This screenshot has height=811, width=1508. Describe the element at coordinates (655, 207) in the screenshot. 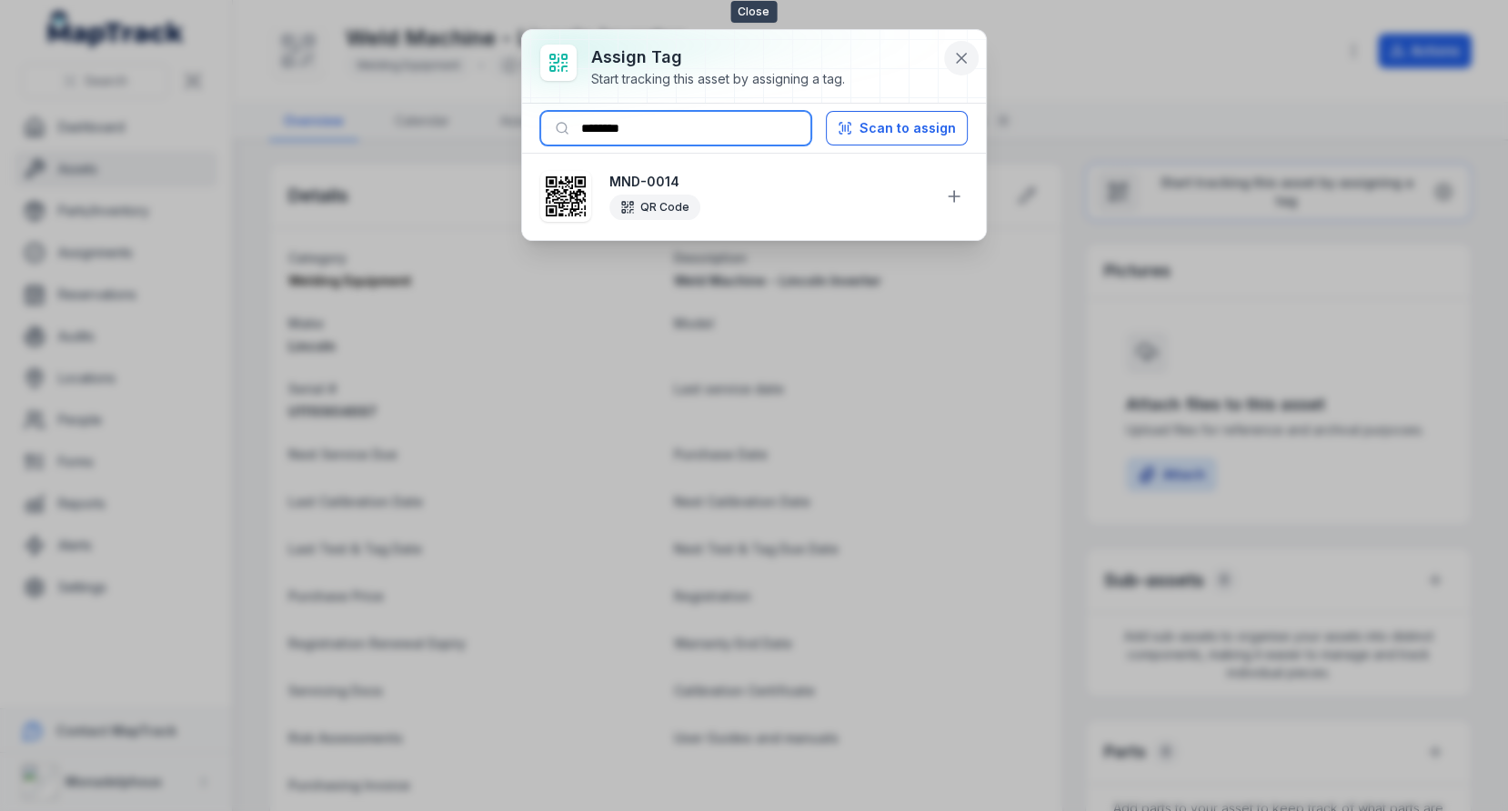

I see `div: QR Code` at that location.